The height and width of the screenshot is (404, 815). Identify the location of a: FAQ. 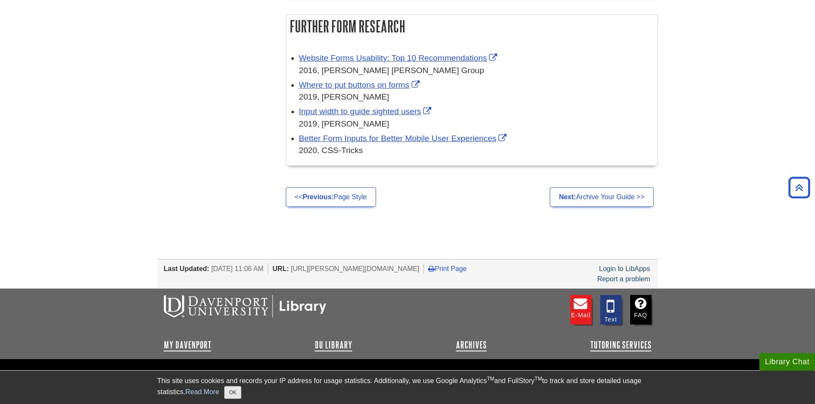
(641, 310).